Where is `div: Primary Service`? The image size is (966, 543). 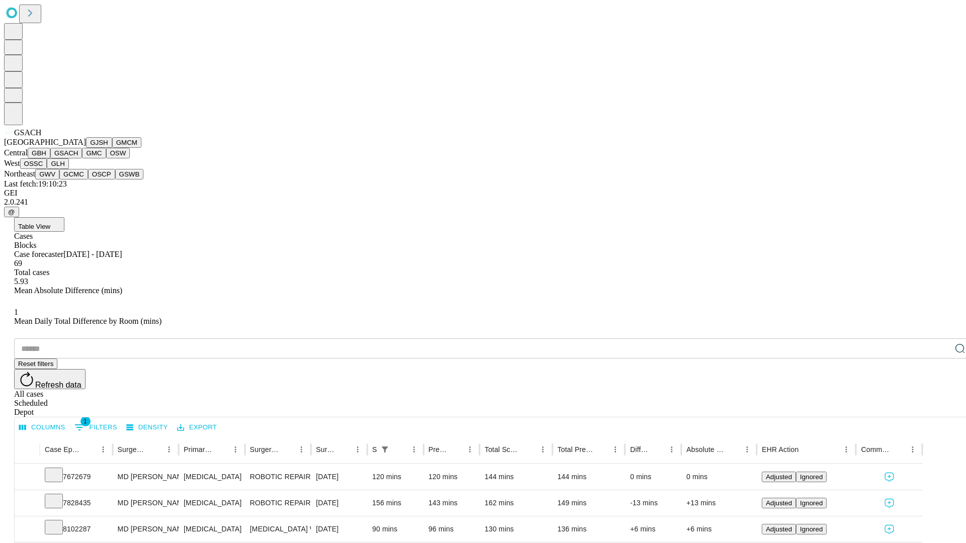
div: Primary Service is located at coordinates (198, 450).